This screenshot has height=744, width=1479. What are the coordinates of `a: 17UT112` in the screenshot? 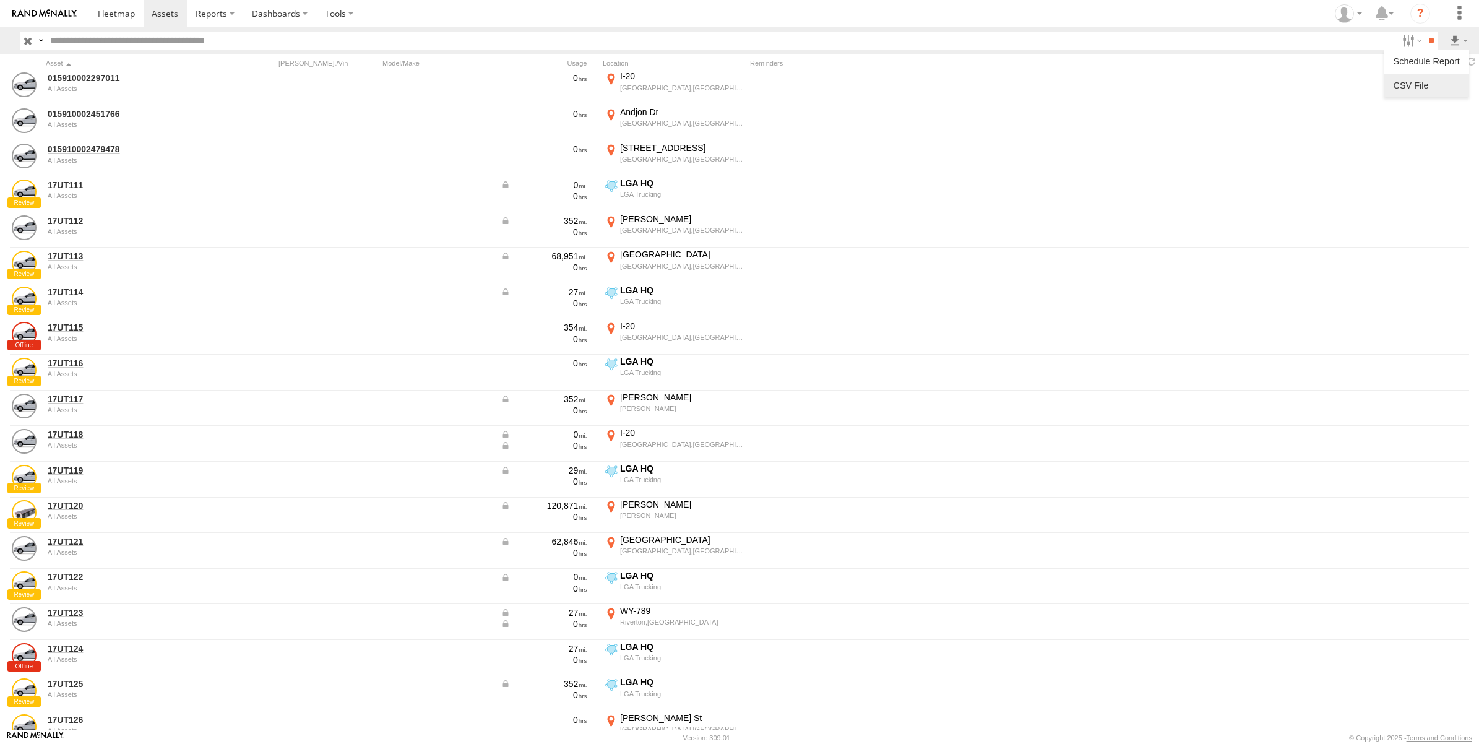 It's located at (132, 221).